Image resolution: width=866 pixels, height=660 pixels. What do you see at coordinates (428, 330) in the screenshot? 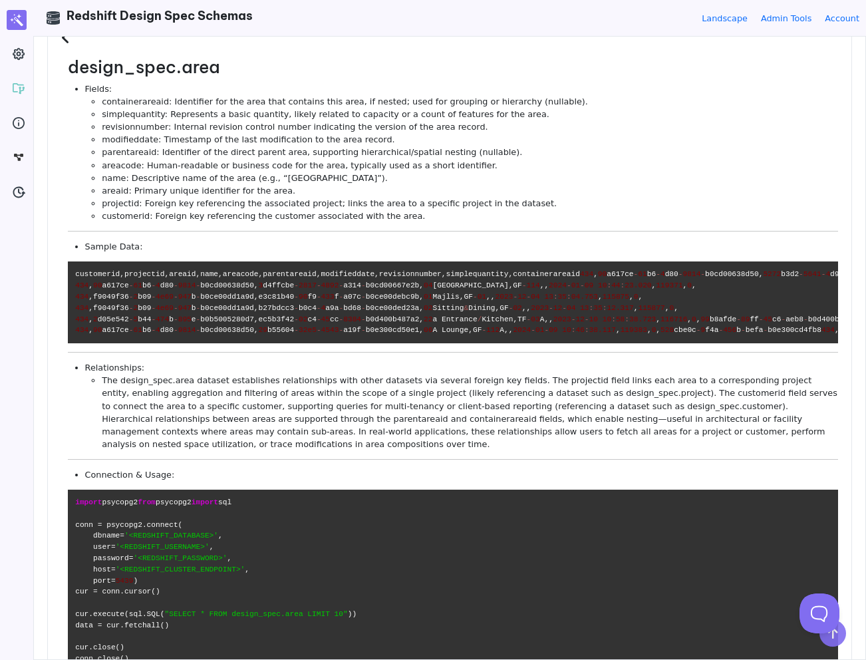
I see `span: 06` at bounding box center [428, 330].